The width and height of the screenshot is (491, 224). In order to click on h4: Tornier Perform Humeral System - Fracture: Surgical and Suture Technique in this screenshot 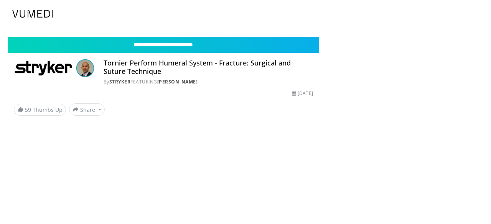, I will do `click(208, 67)`.